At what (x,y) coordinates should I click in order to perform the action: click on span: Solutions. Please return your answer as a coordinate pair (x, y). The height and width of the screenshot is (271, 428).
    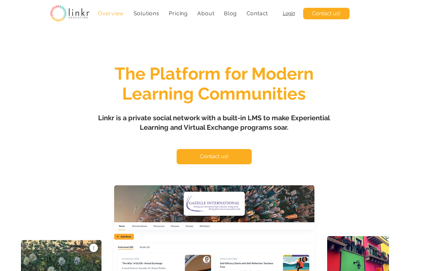
    Looking at the image, I should click on (146, 13).